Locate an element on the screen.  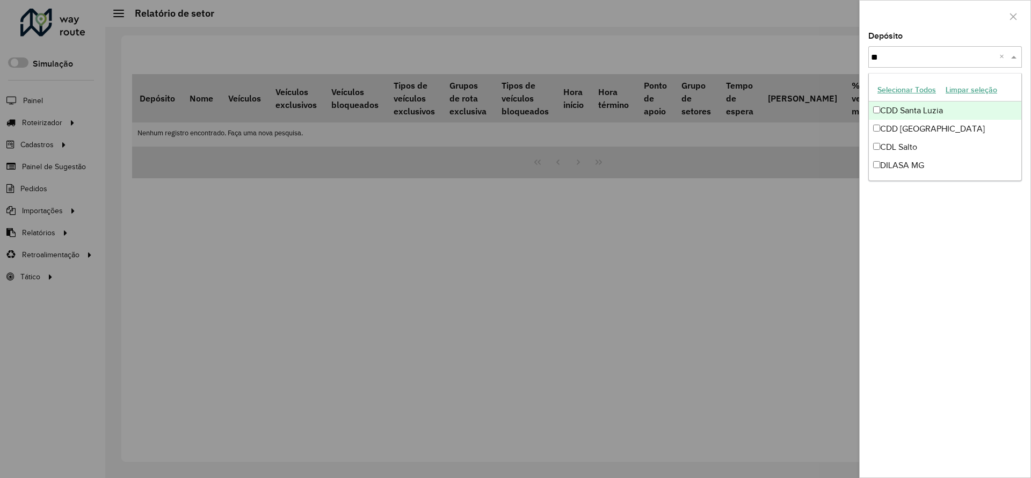
span: Clear all is located at coordinates (1004, 57).